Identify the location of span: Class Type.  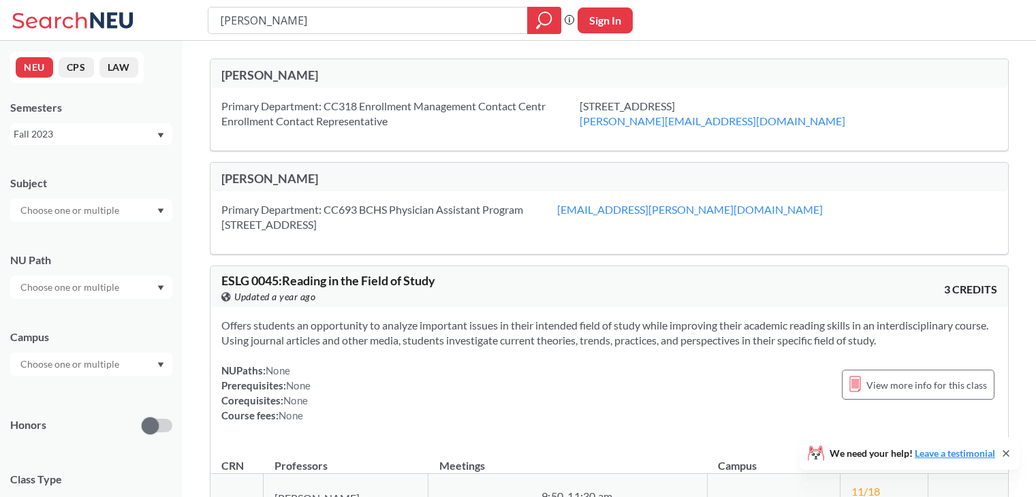
(91, 480).